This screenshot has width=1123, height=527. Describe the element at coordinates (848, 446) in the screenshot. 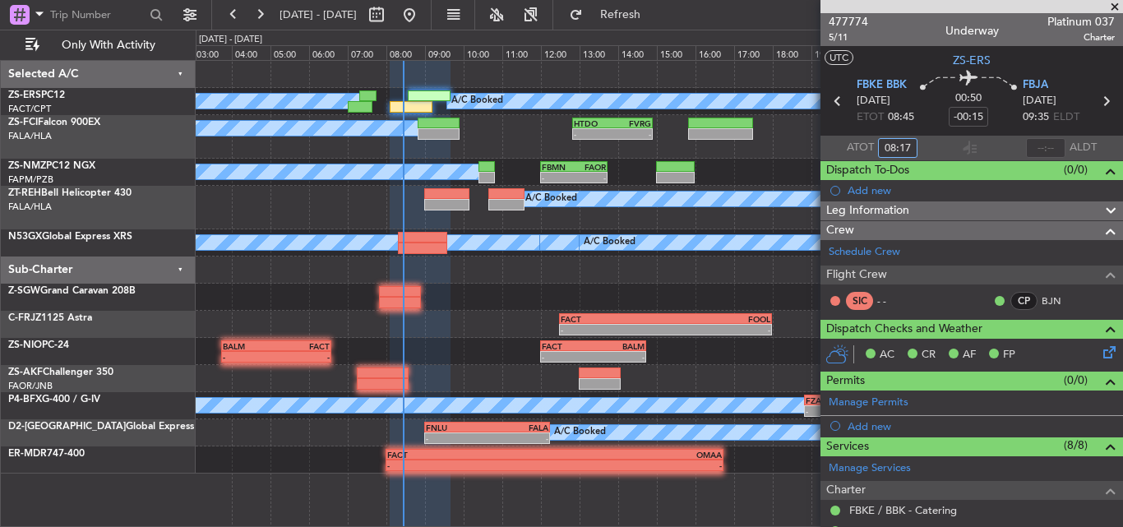

I see `span: Services` at that location.